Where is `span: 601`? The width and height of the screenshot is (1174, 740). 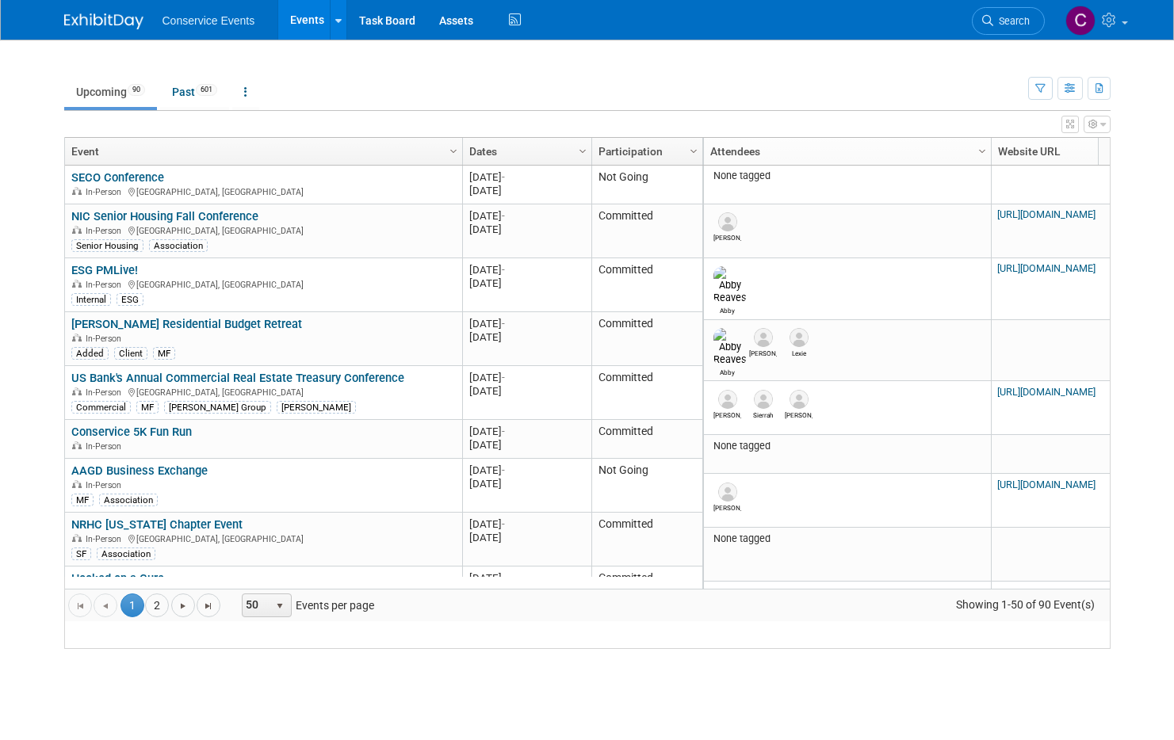
span: 601 is located at coordinates (206, 90).